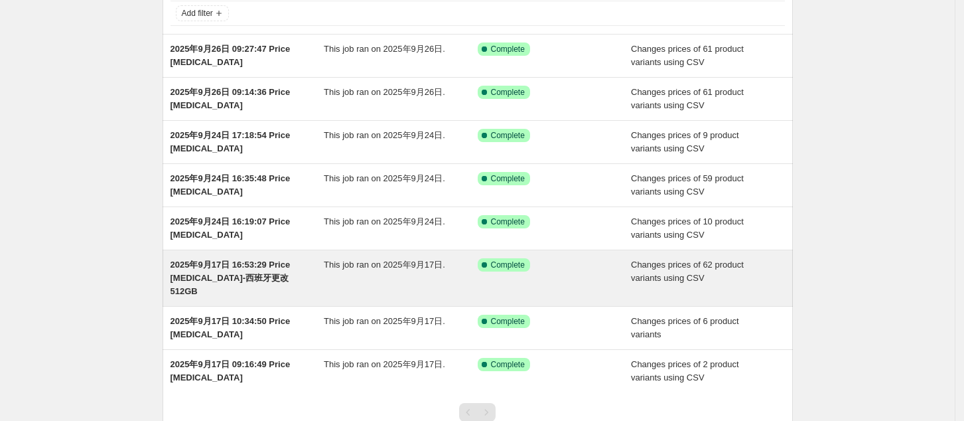  Describe the element at coordinates (685, 370) in the screenshot. I see `span: Changes prices of 2 product variants using CSV` at that location.